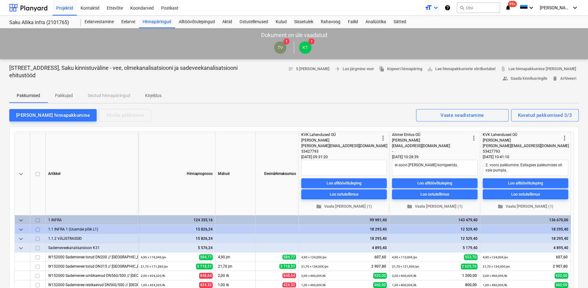 The height and width of the screenshot is (288, 588). I want to click on p: Dokument on üle vaadatud, so click(294, 35).